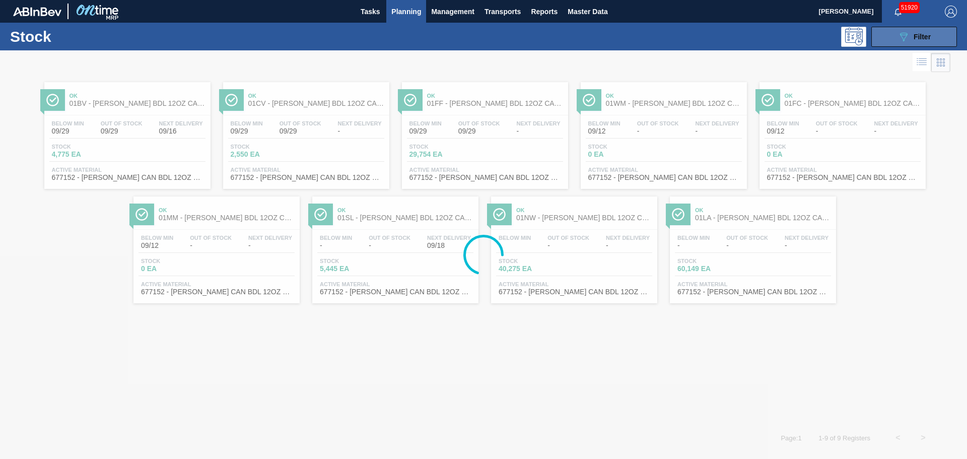 The width and height of the screenshot is (967, 459). What do you see at coordinates (370, 12) in the screenshot?
I see `span: Tasks` at bounding box center [370, 12].